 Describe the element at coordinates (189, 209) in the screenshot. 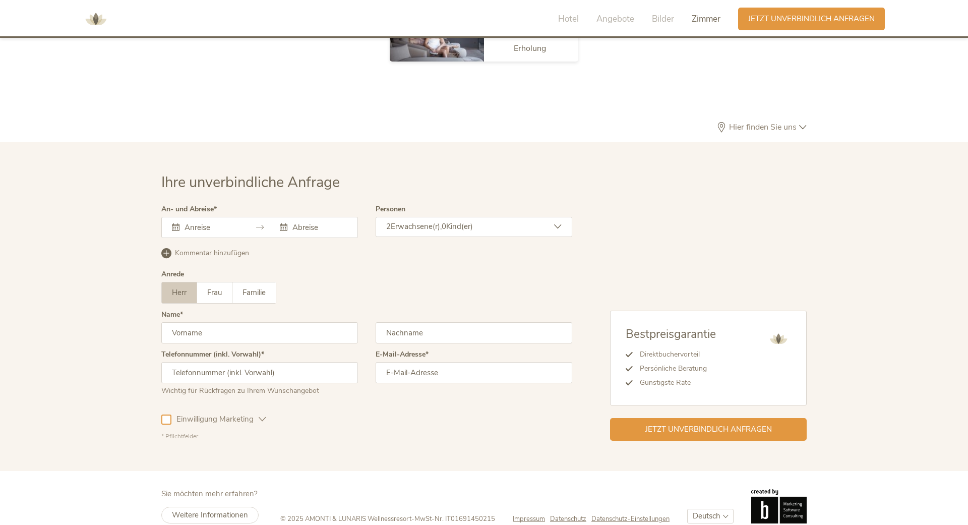

I see `label: An- und Abreise` at that location.